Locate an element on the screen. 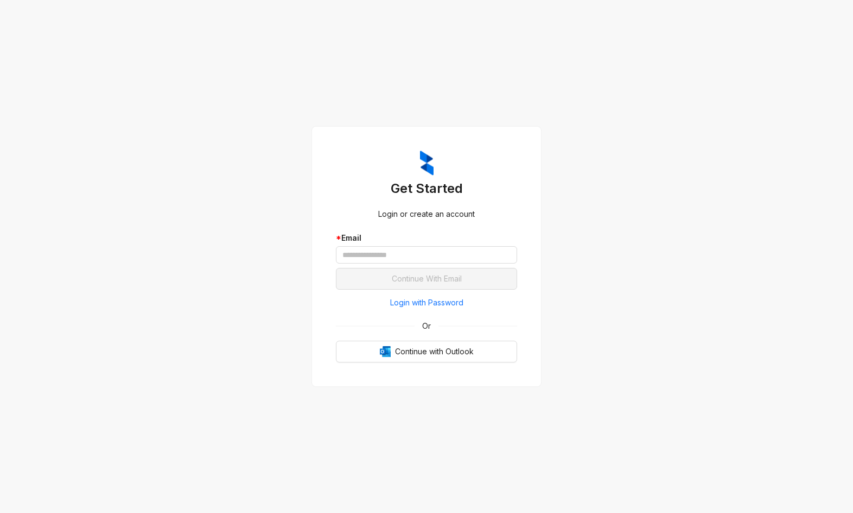  span: Login with Password is located at coordinates (427, 302).